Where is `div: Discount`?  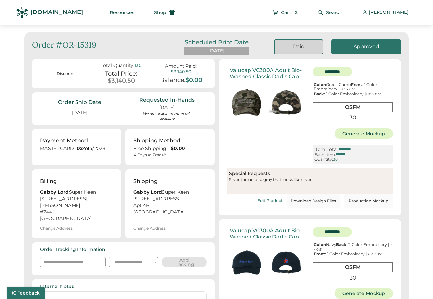
div: Discount is located at coordinates (66, 74).